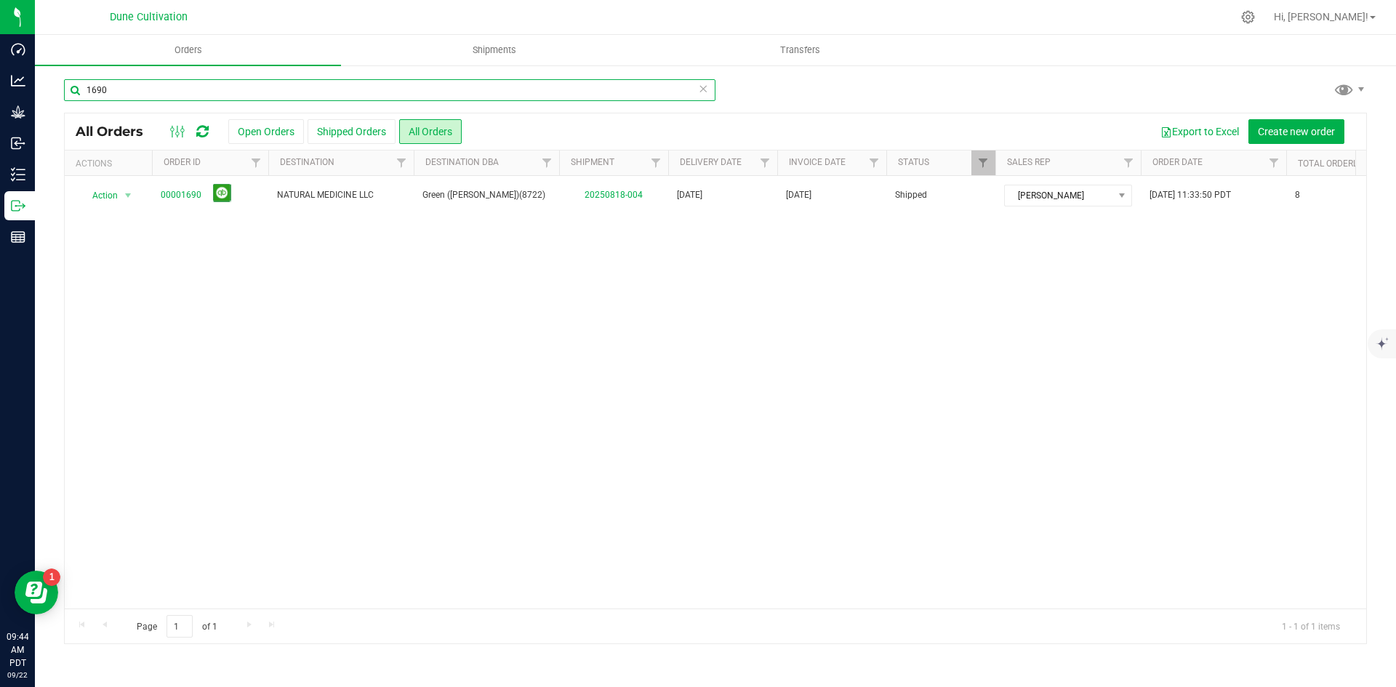 Image resolution: width=1396 pixels, height=687 pixels. What do you see at coordinates (188, 50) in the screenshot?
I see `span: Orders` at bounding box center [188, 50].